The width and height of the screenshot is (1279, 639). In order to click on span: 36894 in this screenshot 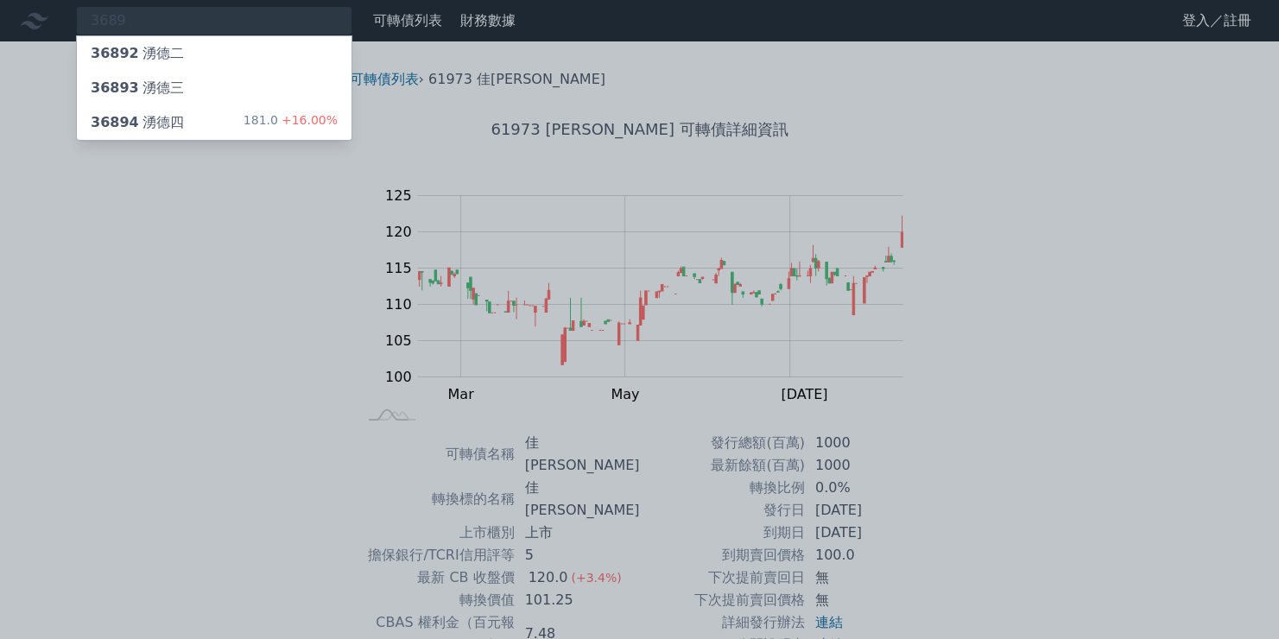, I will do `click(115, 122)`.